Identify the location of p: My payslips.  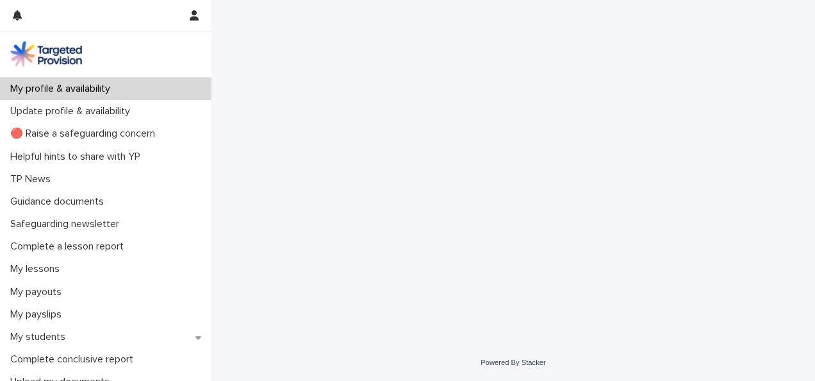
(38, 314).